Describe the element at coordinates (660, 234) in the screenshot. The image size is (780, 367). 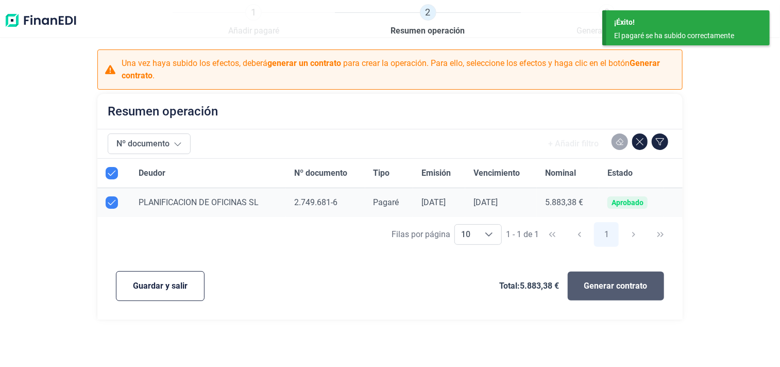
I see `button: Last Page` at that location.